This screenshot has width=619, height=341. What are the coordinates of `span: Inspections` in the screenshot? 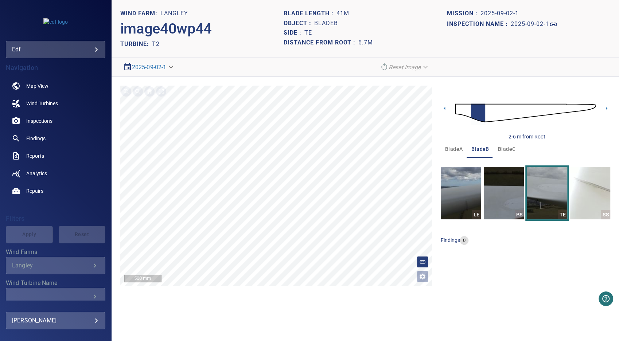 It's located at (39, 121).